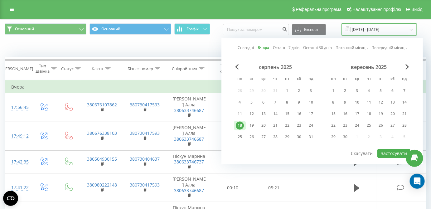  Describe the element at coordinates (189, 162) in the screenshot. I see `a: 380633746737` at that location.